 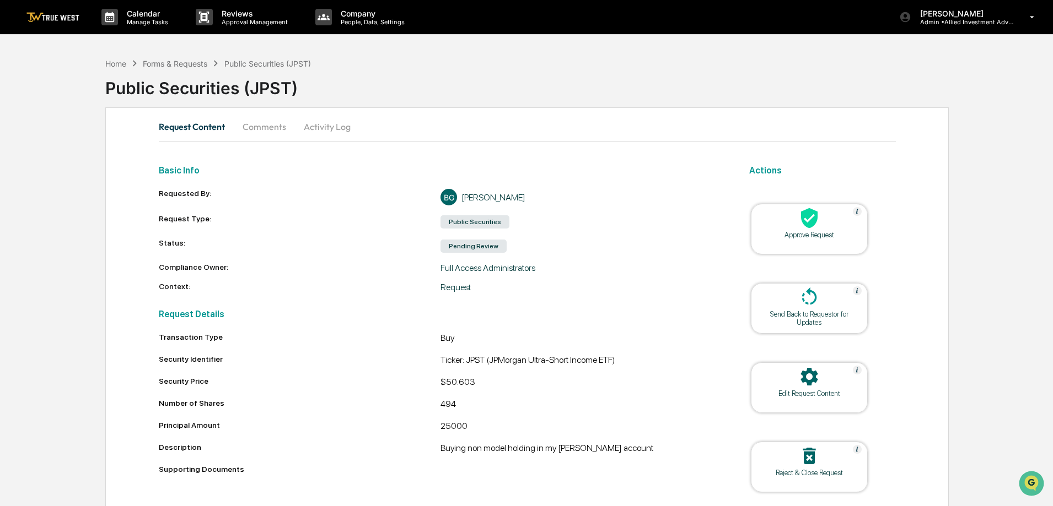 I want to click on div: Edit Request Content, so click(x=809, y=394).